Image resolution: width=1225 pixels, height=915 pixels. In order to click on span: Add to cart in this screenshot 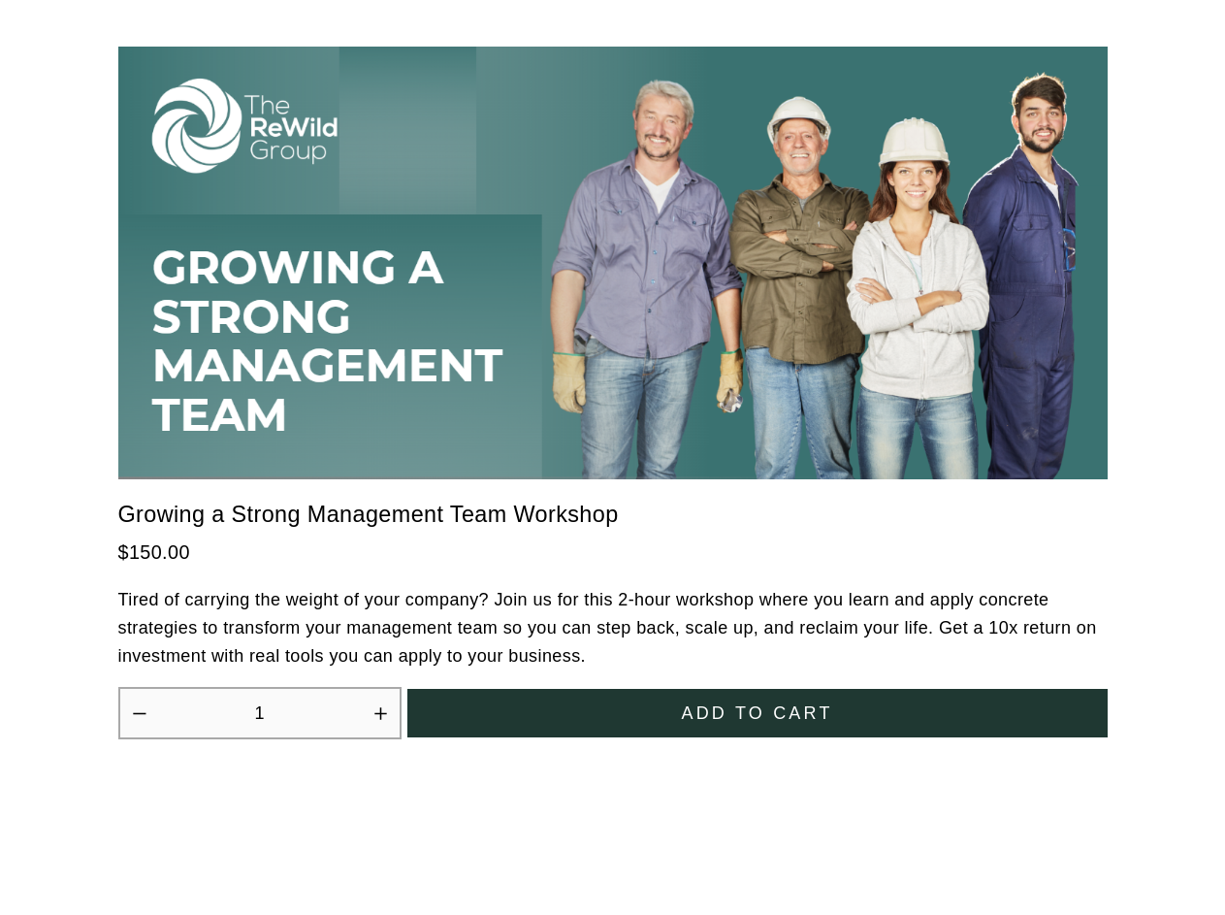, I will do `click(757, 713)`.